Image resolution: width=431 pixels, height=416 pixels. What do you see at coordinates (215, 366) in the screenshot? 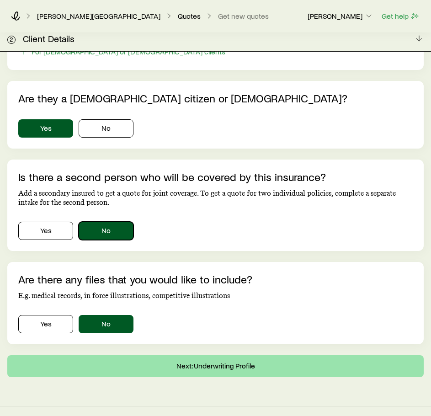
I see `button: Next: Underwriting Profile` at bounding box center [215, 366].